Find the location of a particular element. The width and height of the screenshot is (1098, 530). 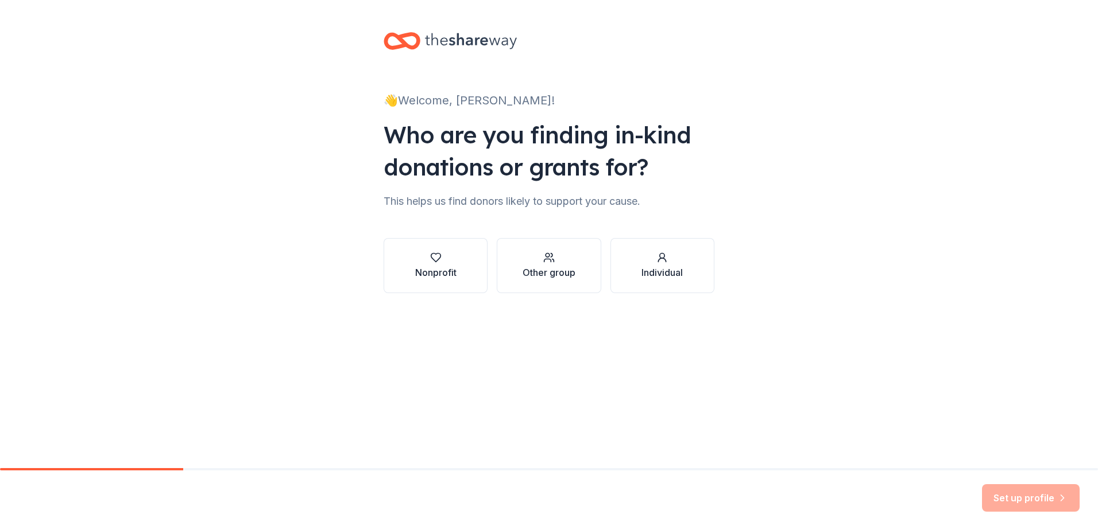

div: Nonprofit is located at coordinates (436, 273).